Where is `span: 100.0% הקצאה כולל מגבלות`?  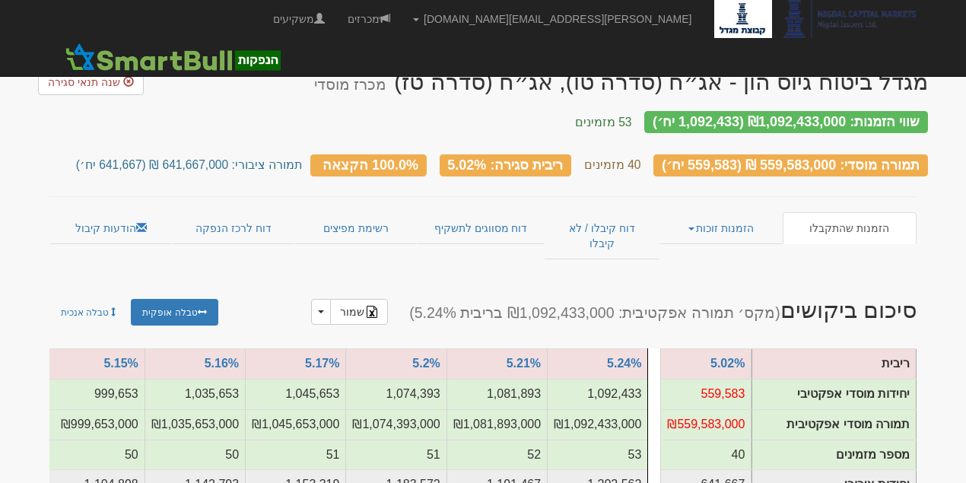
span: 100.0% הקצאה כולל מגבלות is located at coordinates (370, 164).